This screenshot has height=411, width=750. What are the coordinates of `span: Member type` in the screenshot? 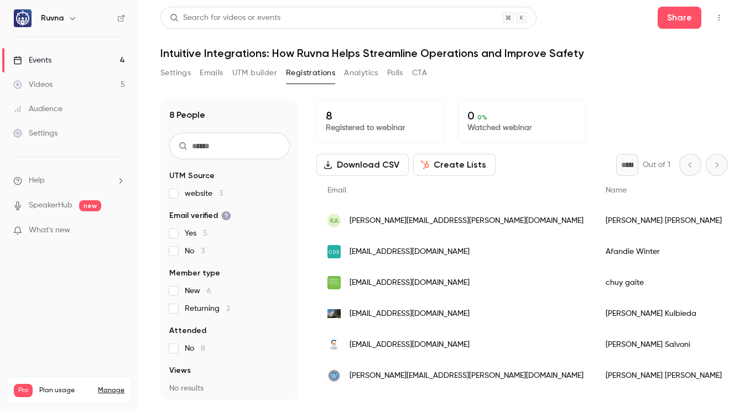 It's located at (195, 273).